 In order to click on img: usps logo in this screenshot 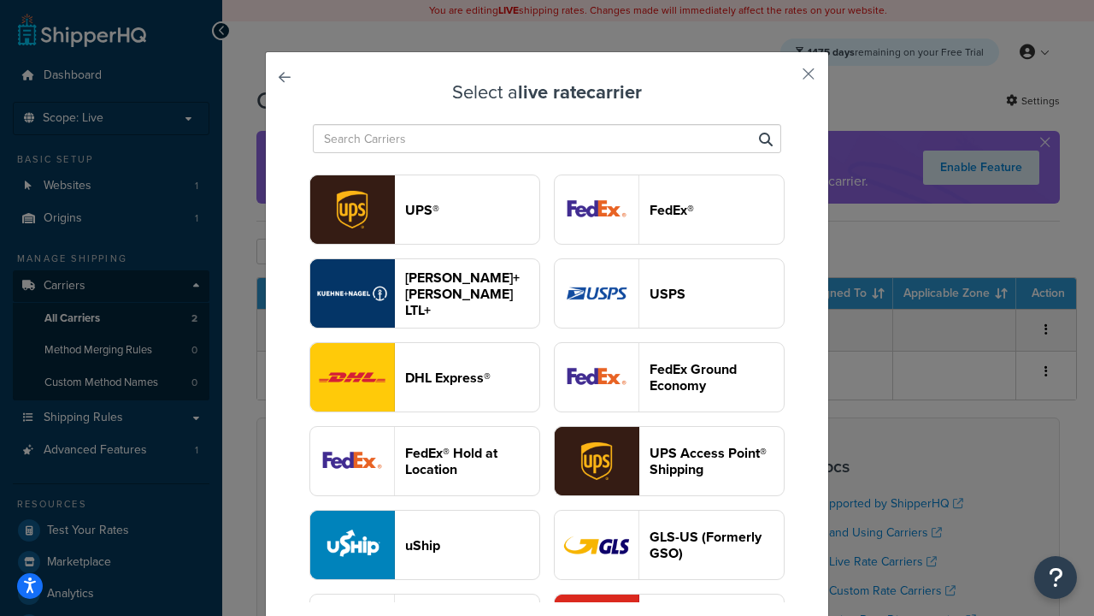, I will do `click(597, 293)`.